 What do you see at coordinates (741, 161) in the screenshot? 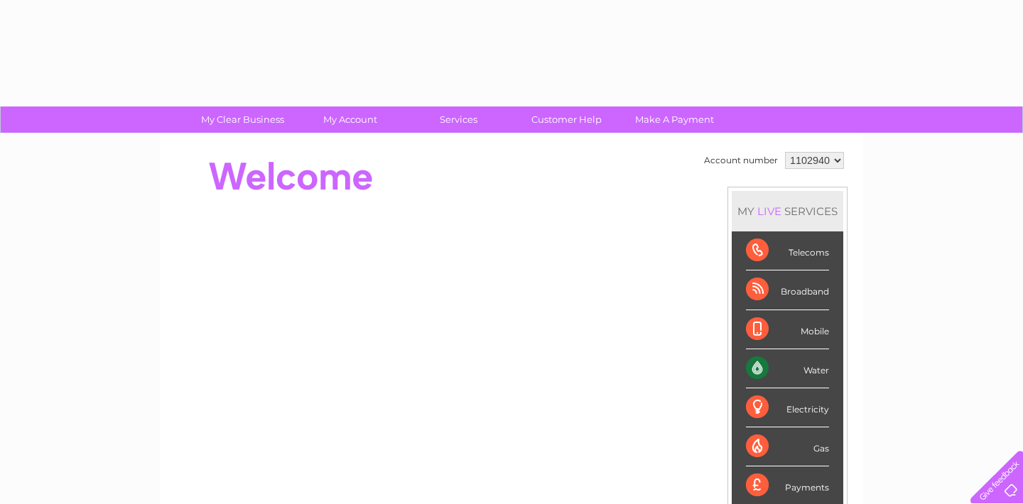
I see `td: Account number` at bounding box center [741, 161].